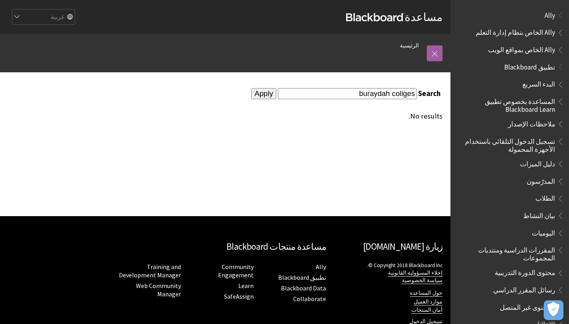 This screenshot has height=324, width=569. I want to click on span: الطلاب, so click(546, 197).